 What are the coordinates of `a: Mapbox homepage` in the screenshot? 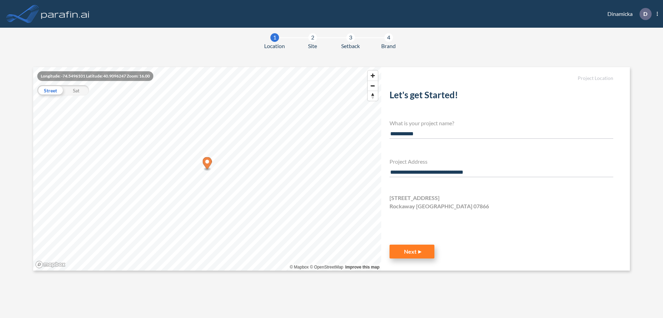 It's located at (50, 264).